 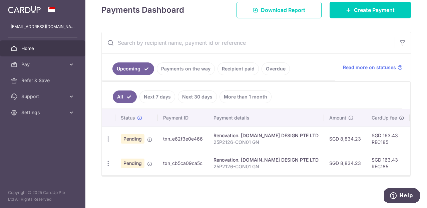 I want to click on img: CardUp, so click(x=24, y=9).